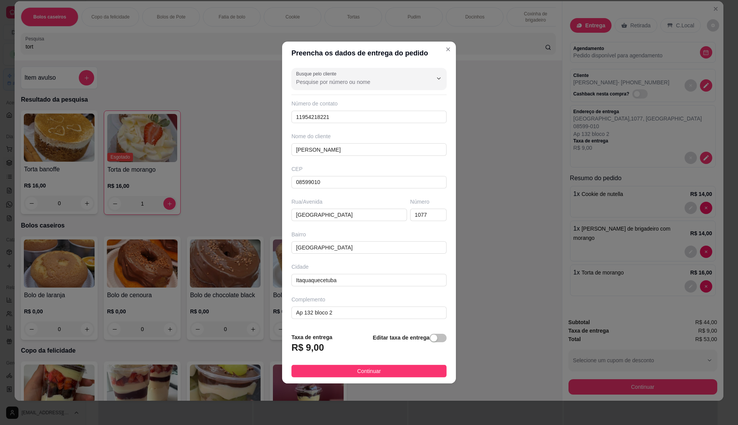 This screenshot has width=738, height=425. What do you see at coordinates (369, 182) in the screenshot?
I see `input: Ex.: 00000-000` at bounding box center [369, 182].